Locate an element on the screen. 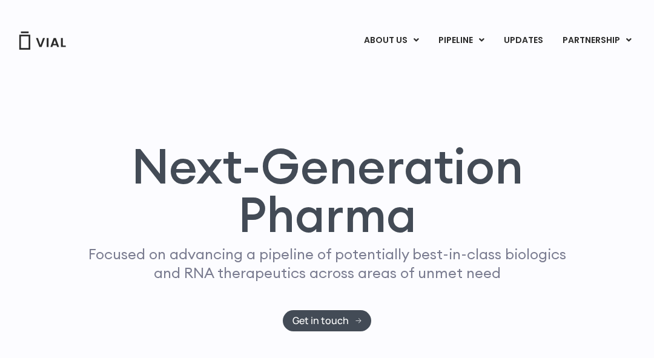  img: Vial Logo is located at coordinates (42, 41).